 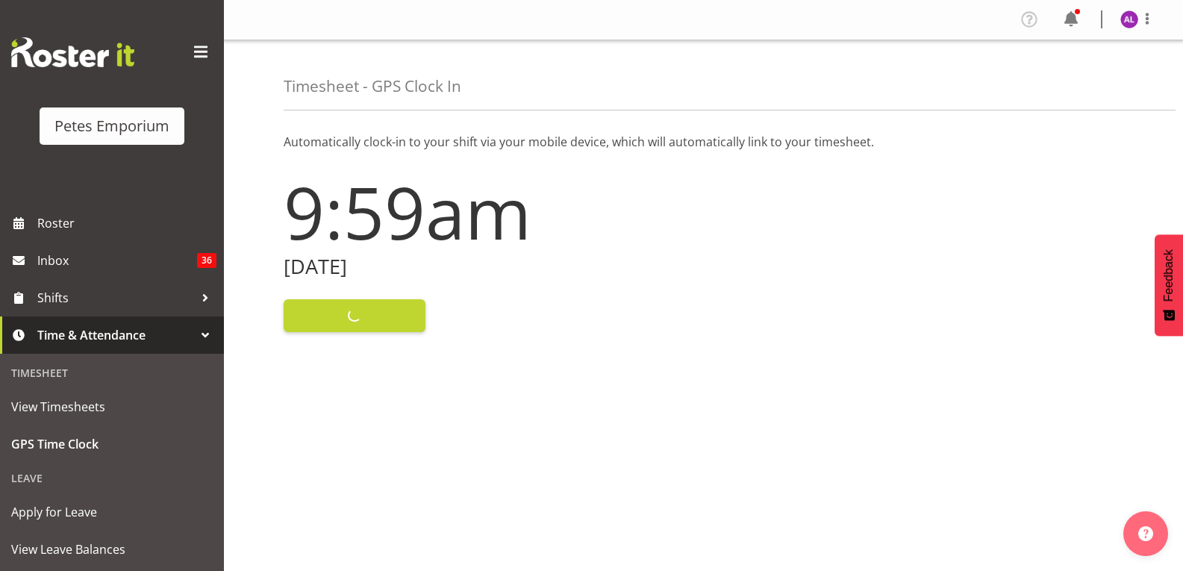 I want to click on span: Time & Attendance, so click(x=116, y=335).